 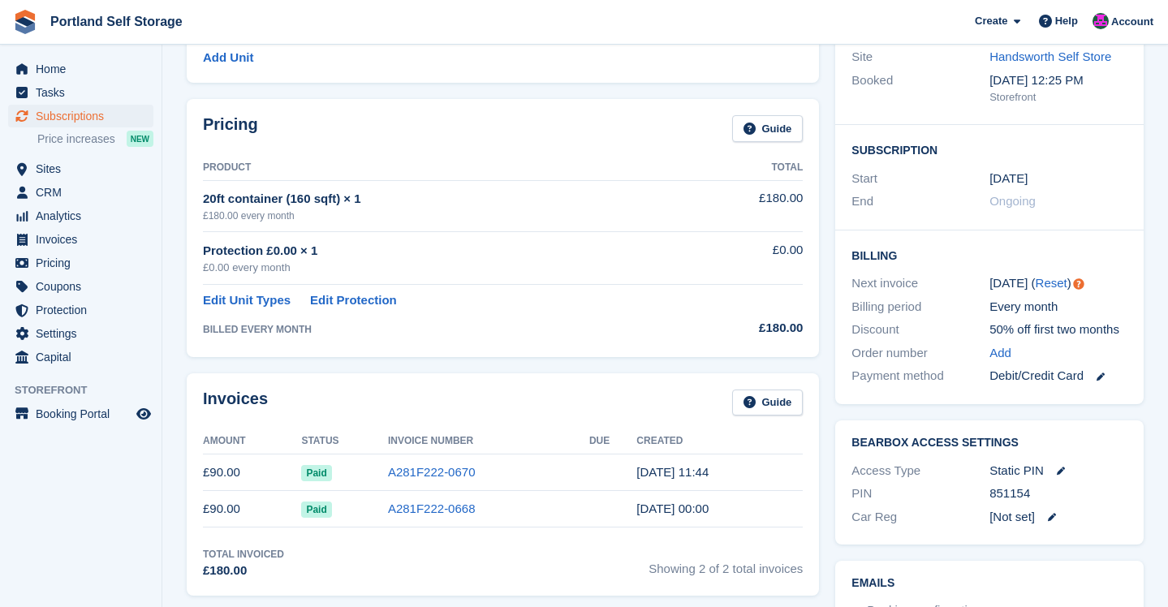 I want to click on div: Order number, so click(x=920, y=353).